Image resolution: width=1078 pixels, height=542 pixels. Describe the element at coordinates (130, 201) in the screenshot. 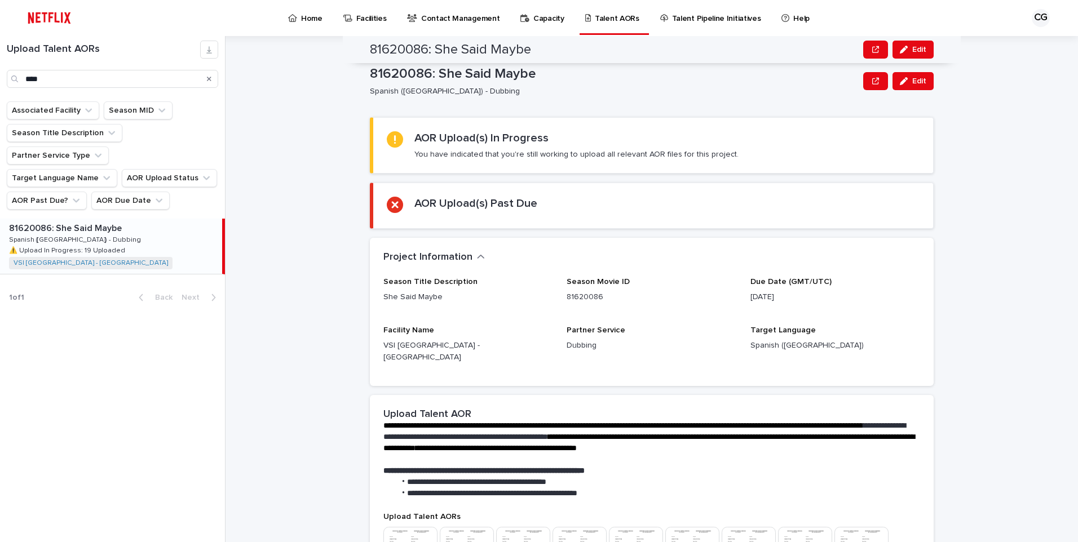

I see `button: AOR Due Date` at that location.